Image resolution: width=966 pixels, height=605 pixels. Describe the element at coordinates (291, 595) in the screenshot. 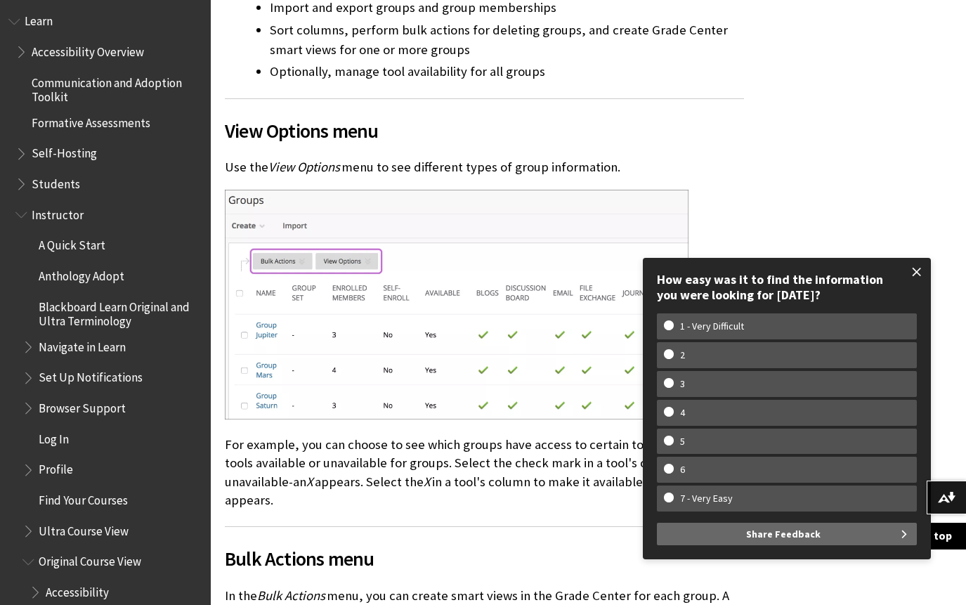

I see `span: Bulk Actions` at that location.